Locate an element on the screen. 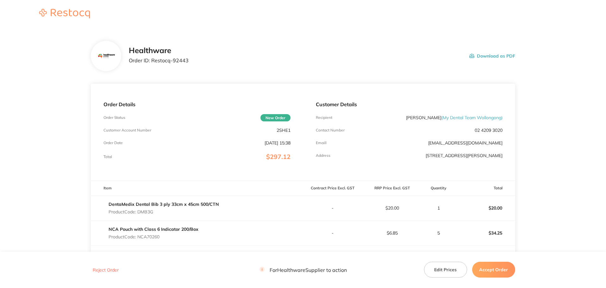 Image resolution: width=606 pixels, height=288 pixels. p: Customer Account Number is located at coordinates (127, 130).